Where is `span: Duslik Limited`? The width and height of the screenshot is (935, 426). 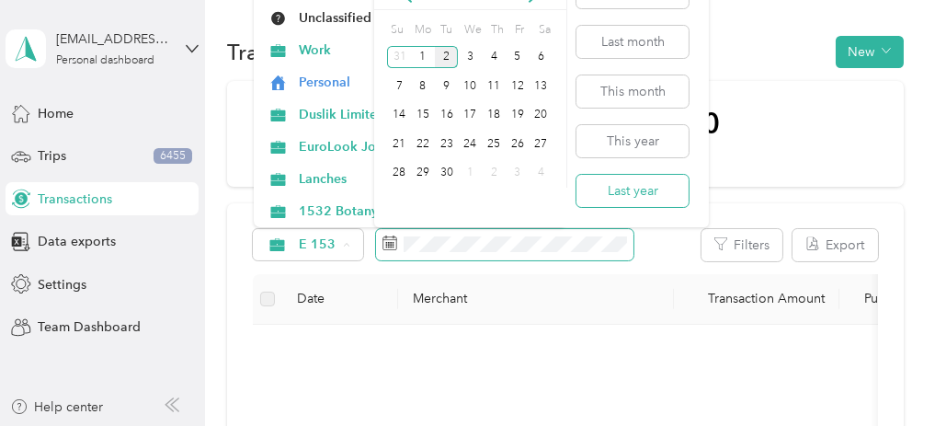 span: Duslik Limited is located at coordinates (426, 114).